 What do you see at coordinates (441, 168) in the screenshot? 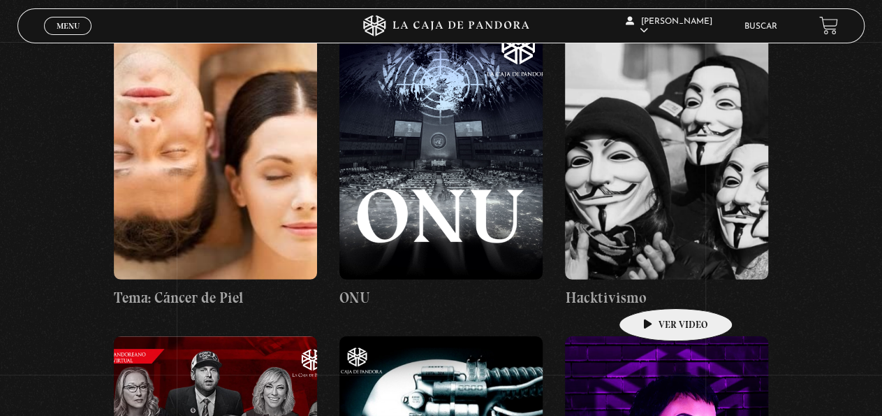
I see `a: ONU` at bounding box center [441, 168].